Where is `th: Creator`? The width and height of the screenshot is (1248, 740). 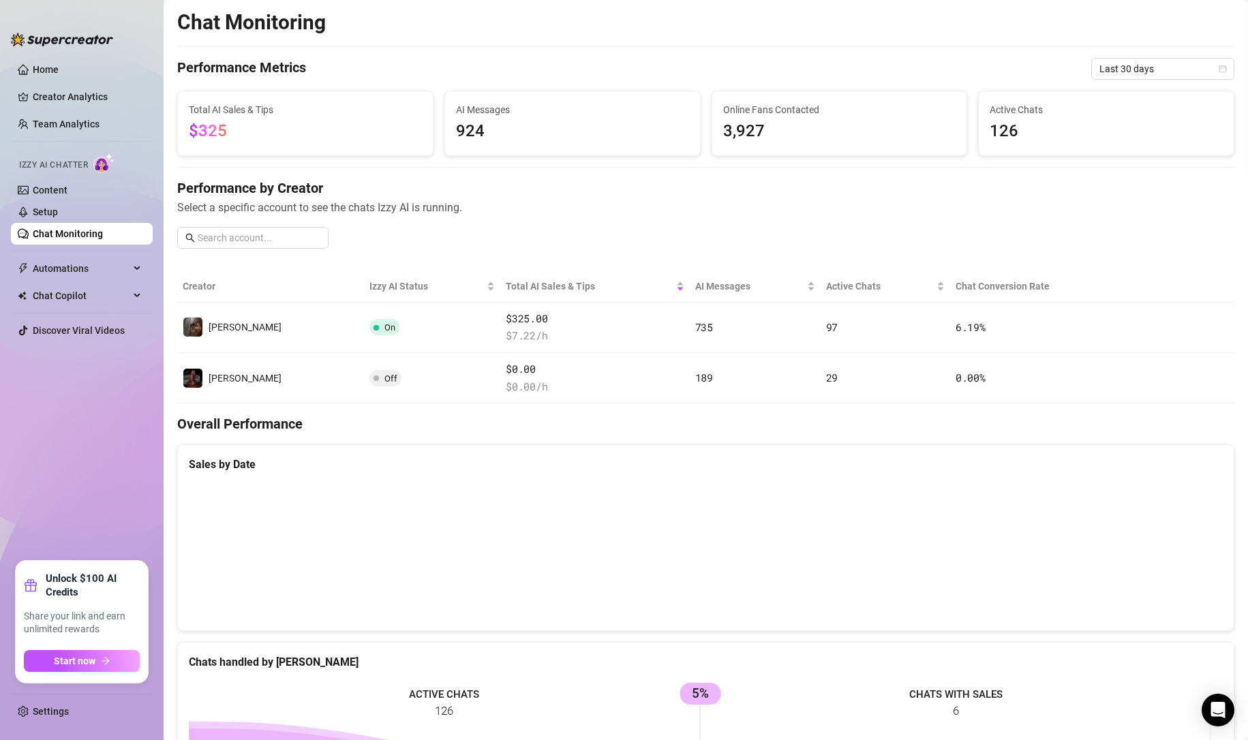
th: Creator is located at coordinates (270, 286).